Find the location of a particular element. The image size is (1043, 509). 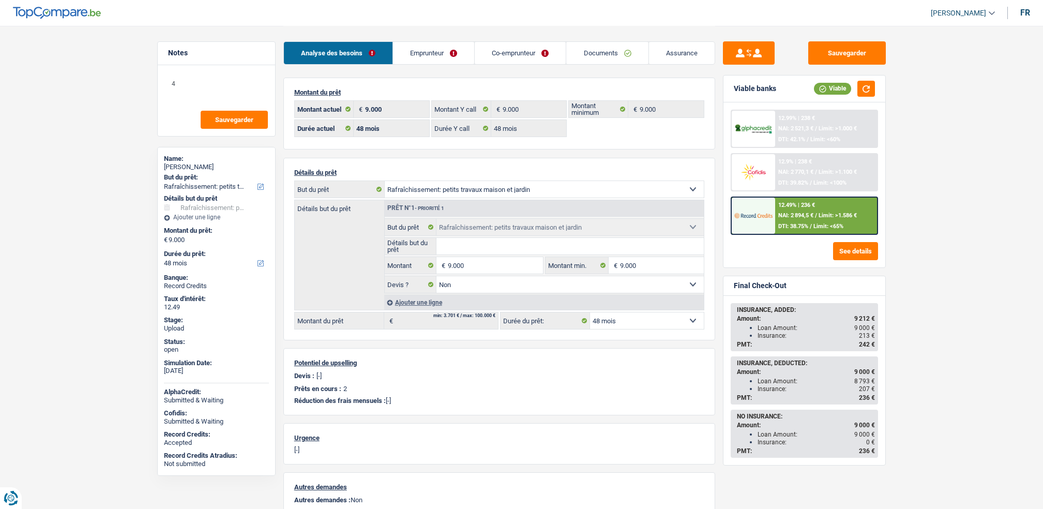

label: Montant Y call is located at coordinates (461, 109).